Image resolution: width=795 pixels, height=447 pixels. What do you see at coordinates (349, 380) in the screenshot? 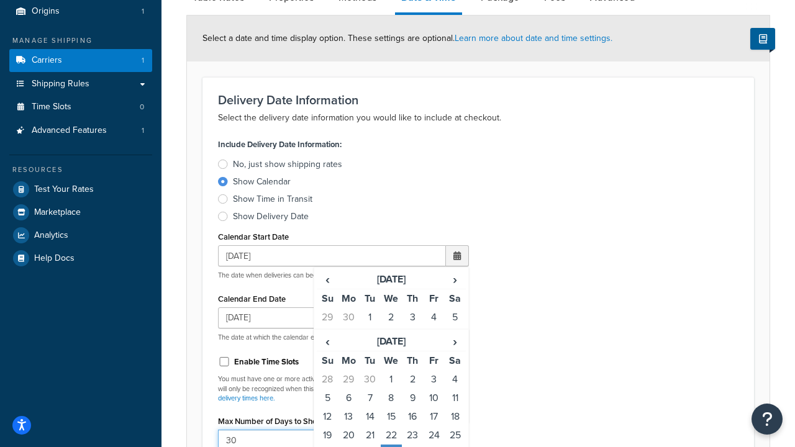
I see `td: 29` at bounding box center [349, 380].